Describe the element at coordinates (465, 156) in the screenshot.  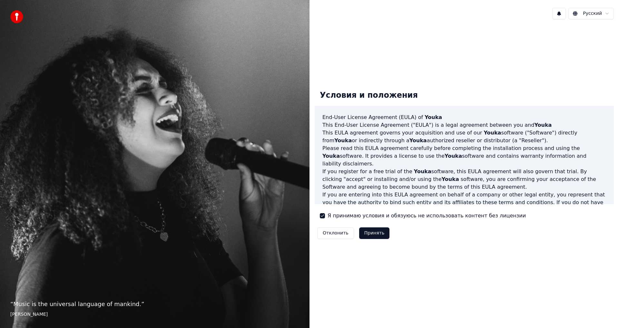
I see `p: Please read this EULA agreement carefully before completing the installation process and using th...` at that location.